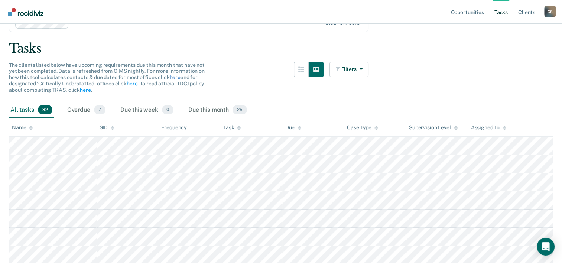  I want to click on span: 0, so click(168, 110).